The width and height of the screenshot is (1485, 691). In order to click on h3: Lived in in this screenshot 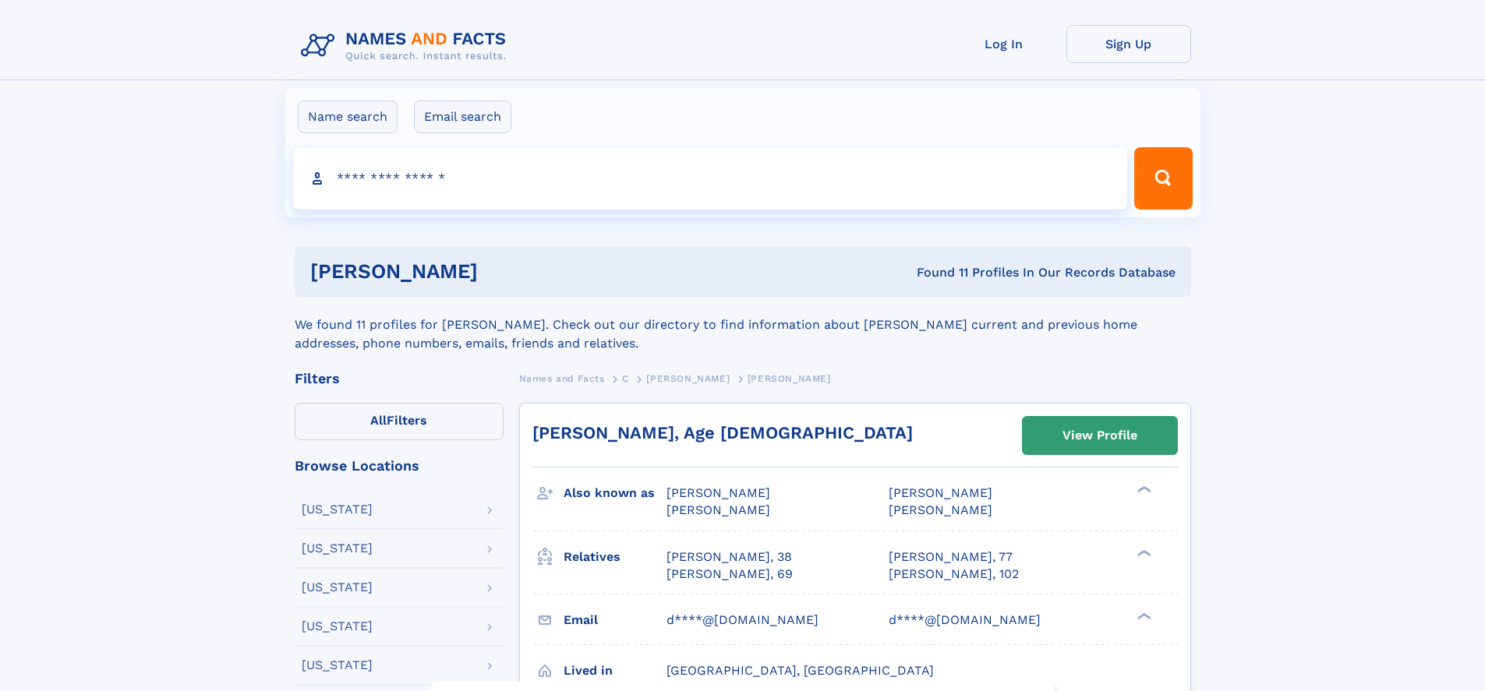, I will do `click(615, 671)`.